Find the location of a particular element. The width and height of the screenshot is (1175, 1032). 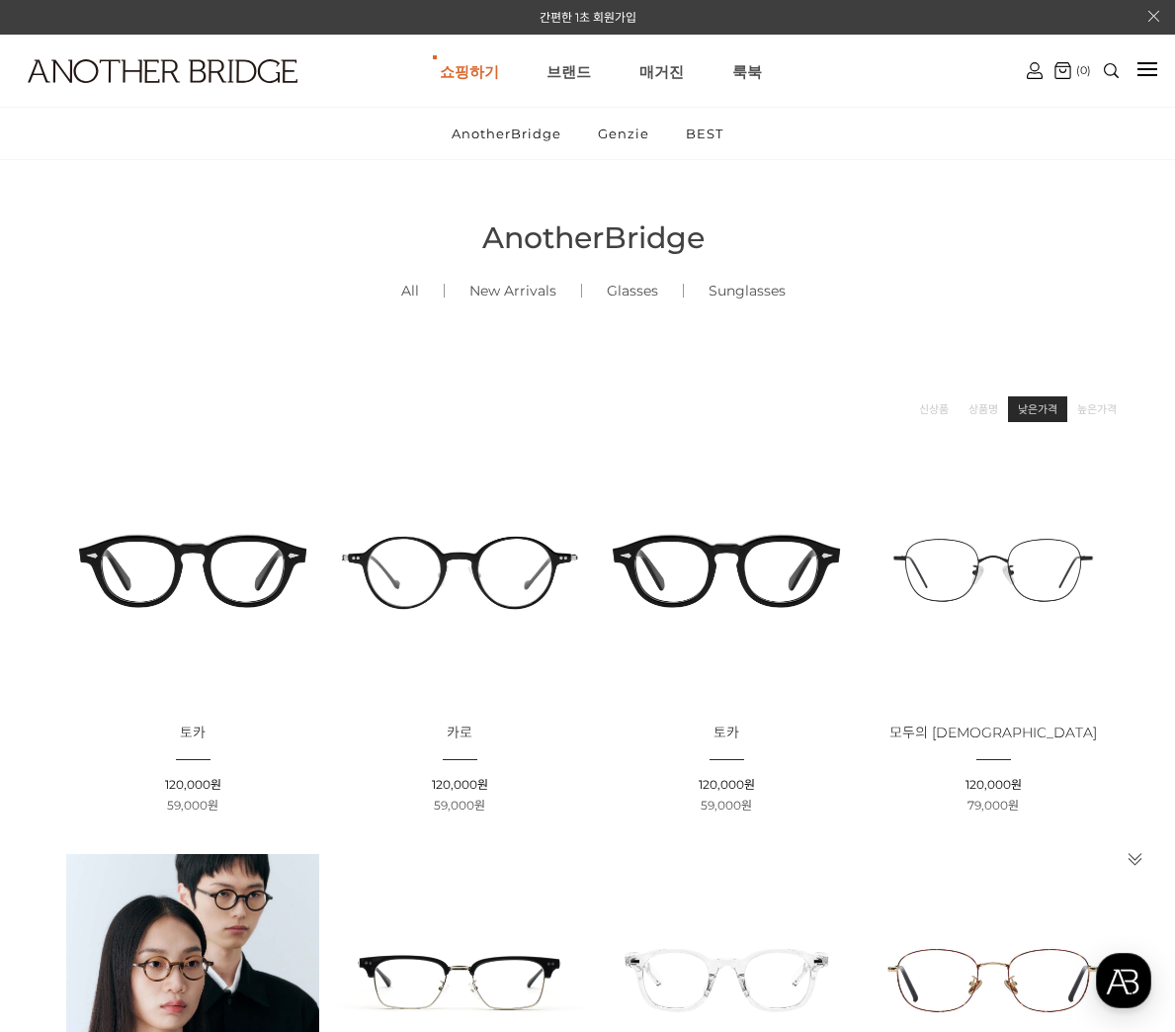

img: search is located at coordinates (1111, 70).